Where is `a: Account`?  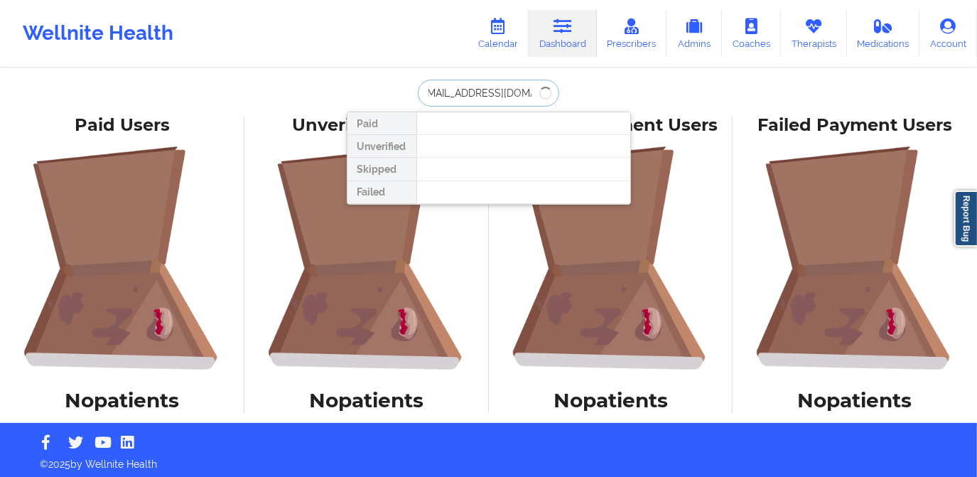 a: Account is located at coordinates (948, 33).